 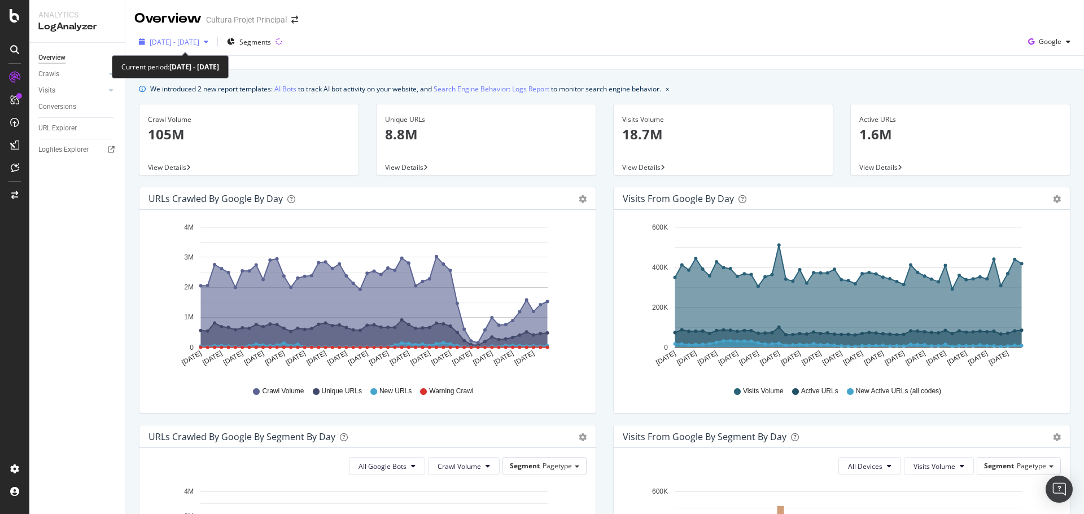 What do you see at coordinates (170, 67) in the screenshot?
I see `div: Current period:` at bounding box center [170, 67].